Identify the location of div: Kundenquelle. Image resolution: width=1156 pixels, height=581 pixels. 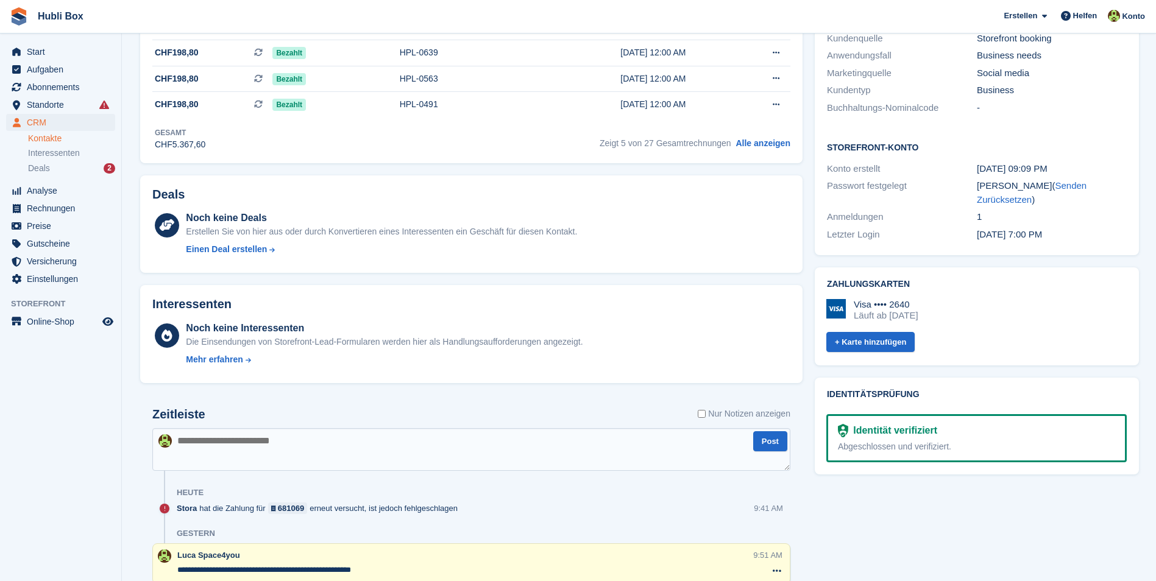
(902, 38).